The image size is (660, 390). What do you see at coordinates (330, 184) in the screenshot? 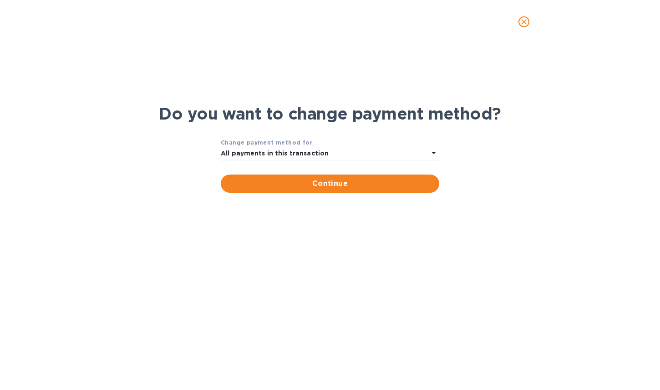
I see `button: Continue` at bounding box center [330, 184].